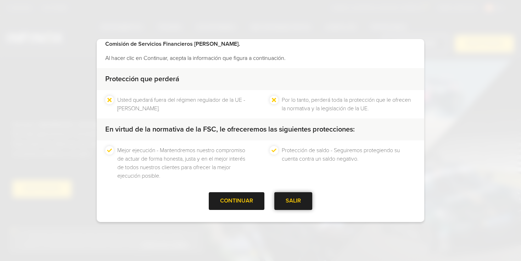 This screenshot has height=261, width=521. Describe the element at coordinates (184, 163) in the screenshot. I see `li: Mejor ejecución - Mantendremos nuestro compromiso de actuar de forma honesta, justa y en el mejor...` at that location.